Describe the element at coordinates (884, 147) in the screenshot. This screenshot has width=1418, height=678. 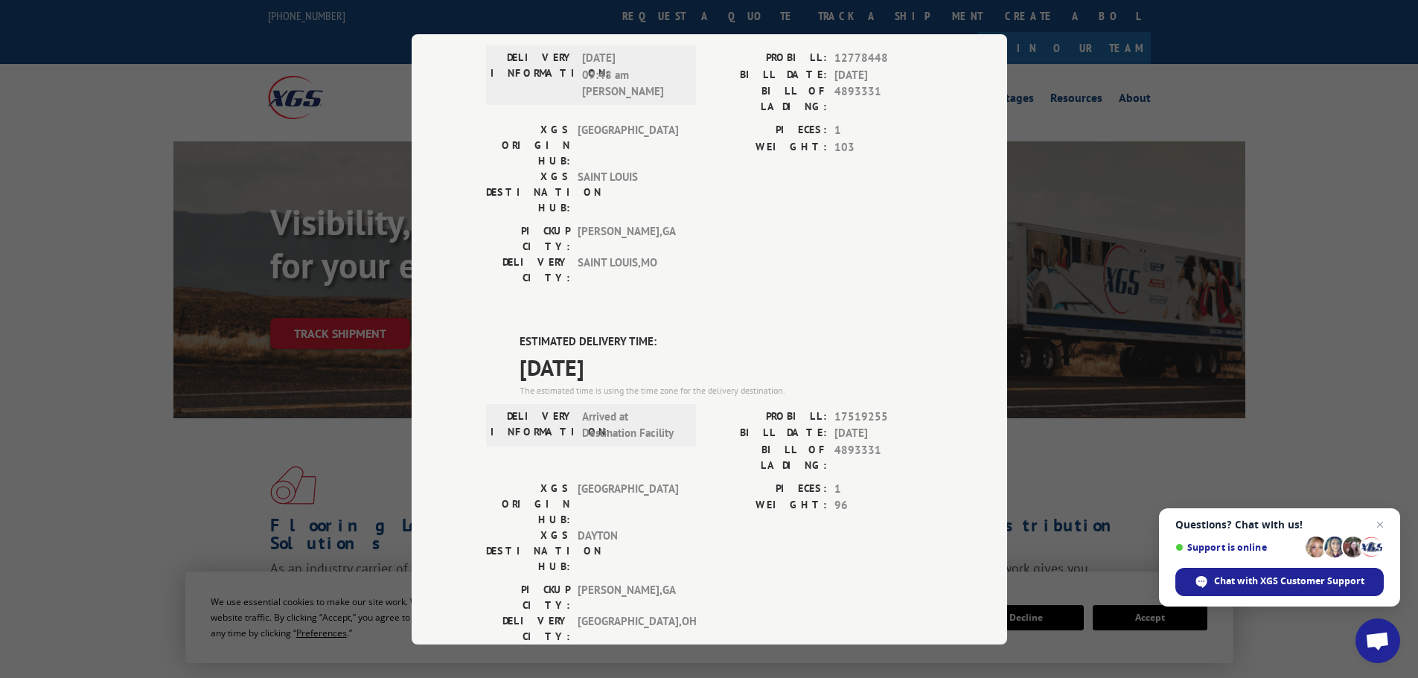
I see `span: 103` at that location.